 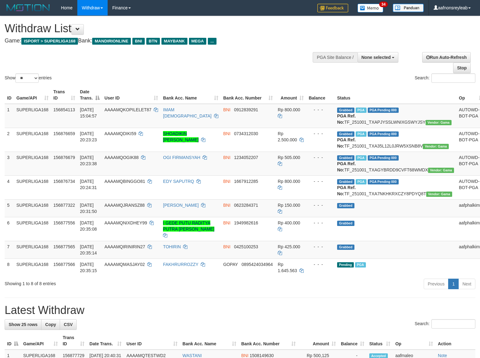 What do you see at coordinates (28, 8) in the screenshot?
I see `img: MOTION_logo.png` at bounding box center [28, 8].